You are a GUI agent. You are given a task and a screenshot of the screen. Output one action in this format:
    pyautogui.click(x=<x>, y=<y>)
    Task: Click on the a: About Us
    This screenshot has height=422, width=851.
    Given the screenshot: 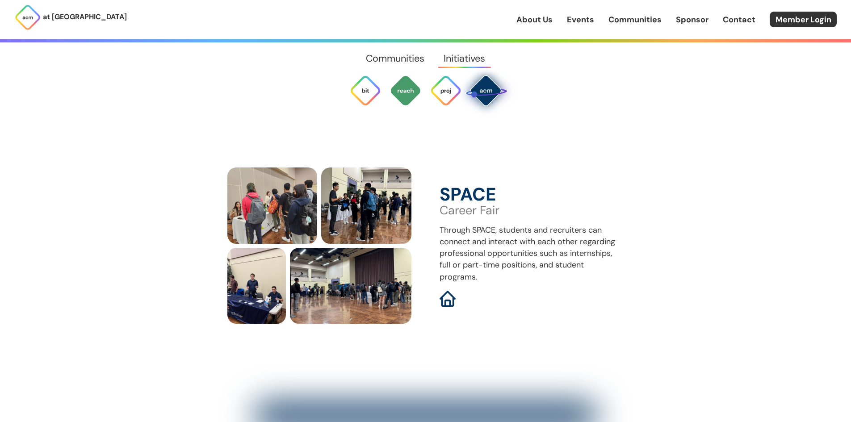 What is the action you would take?
    pyautogui.click(x=534, y=20)
    